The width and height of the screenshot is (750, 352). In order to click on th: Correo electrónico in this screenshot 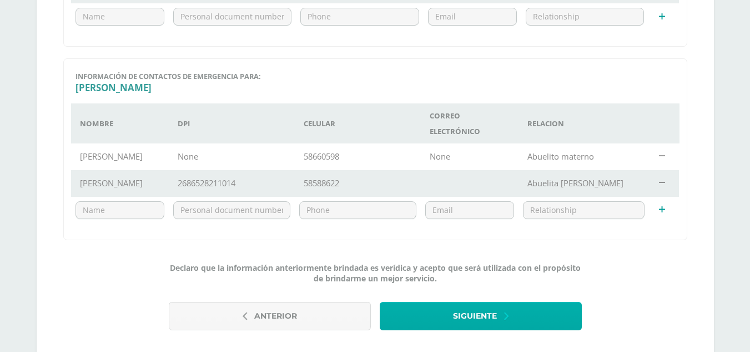, I will do `click(470, 123)`.